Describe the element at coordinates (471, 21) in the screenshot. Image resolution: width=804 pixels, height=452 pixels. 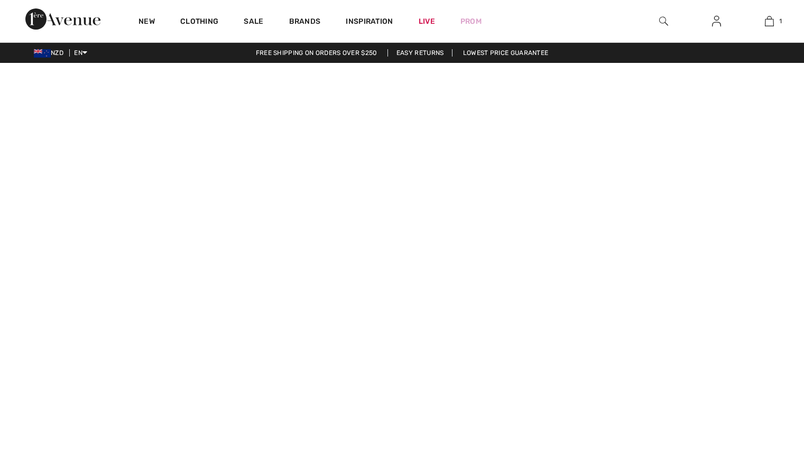
I see `a: Prom` at that location.